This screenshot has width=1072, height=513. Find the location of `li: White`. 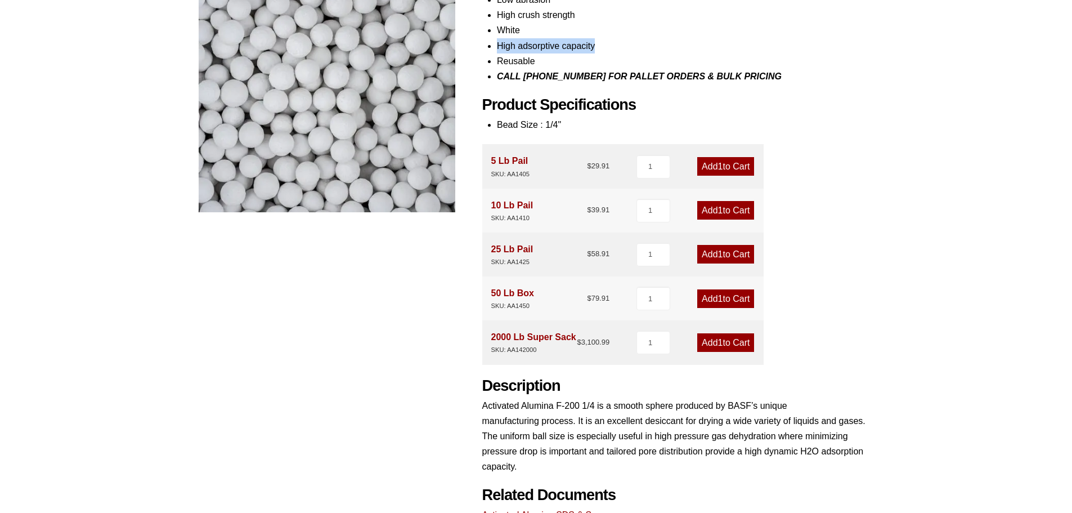

li: White is located at coordinates (685, 30).